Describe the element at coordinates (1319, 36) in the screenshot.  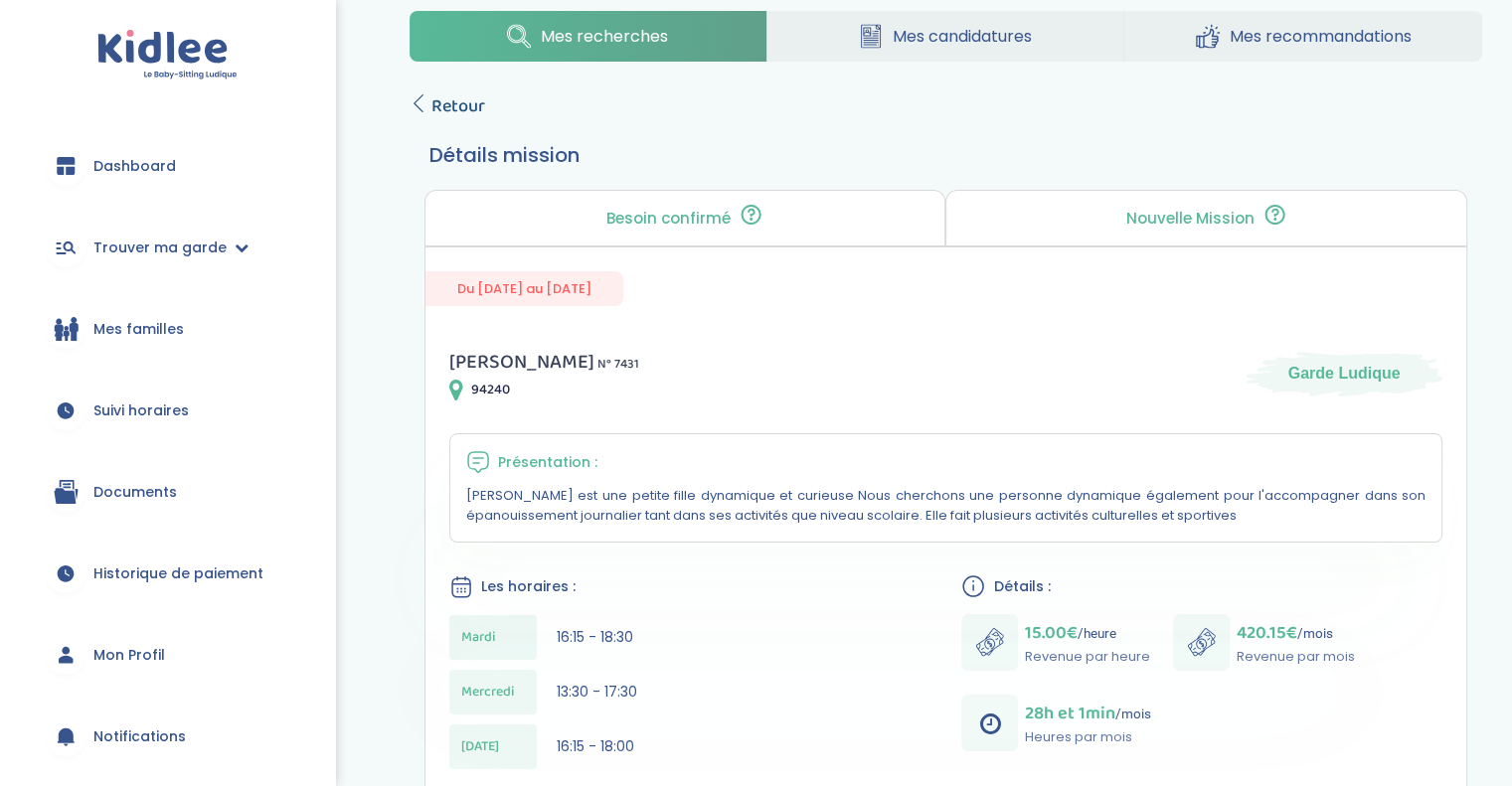
I see `span: Mes recommandations` at that location.